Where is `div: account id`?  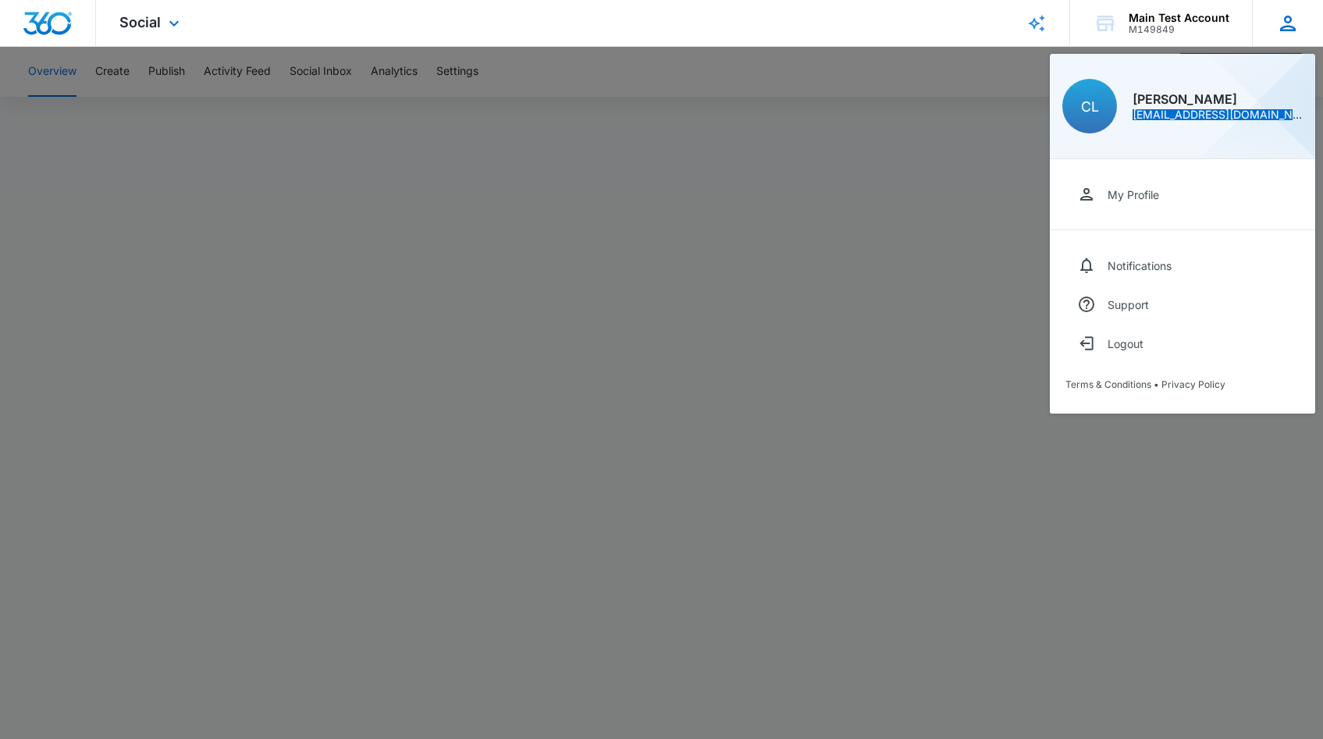
div: account id is located at coordinates (1179, 30).